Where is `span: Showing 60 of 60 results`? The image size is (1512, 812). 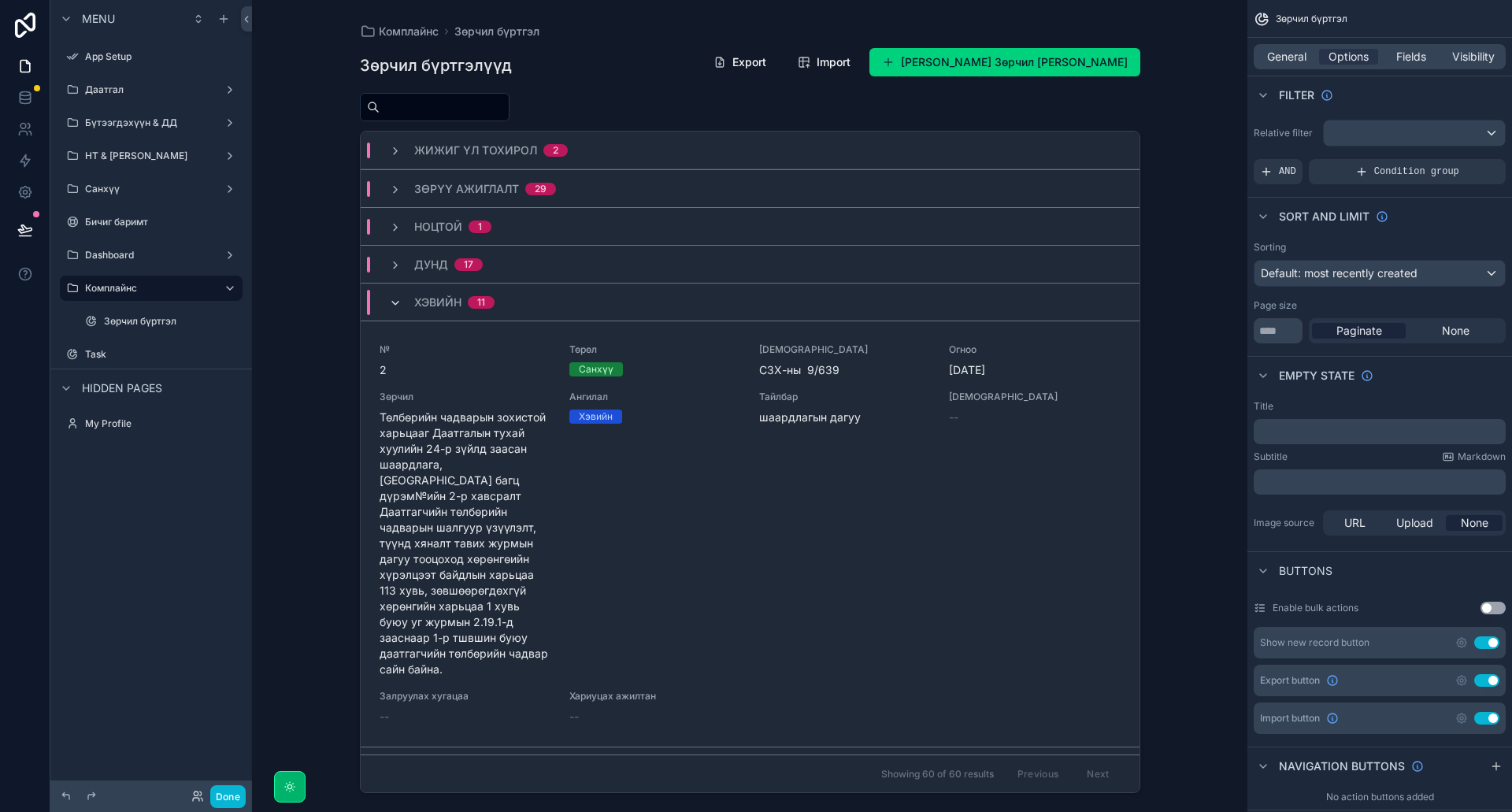
span: Showing 60 of 60 results is located at coordinates (937, 774).